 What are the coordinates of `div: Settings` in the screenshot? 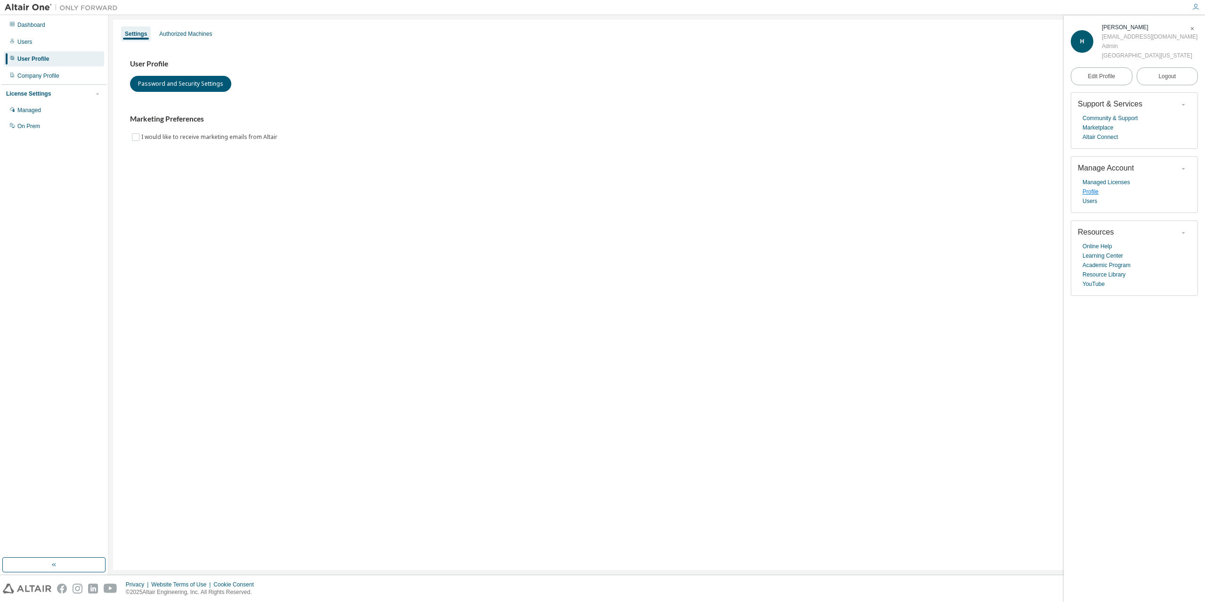 It's located at (136, 34).